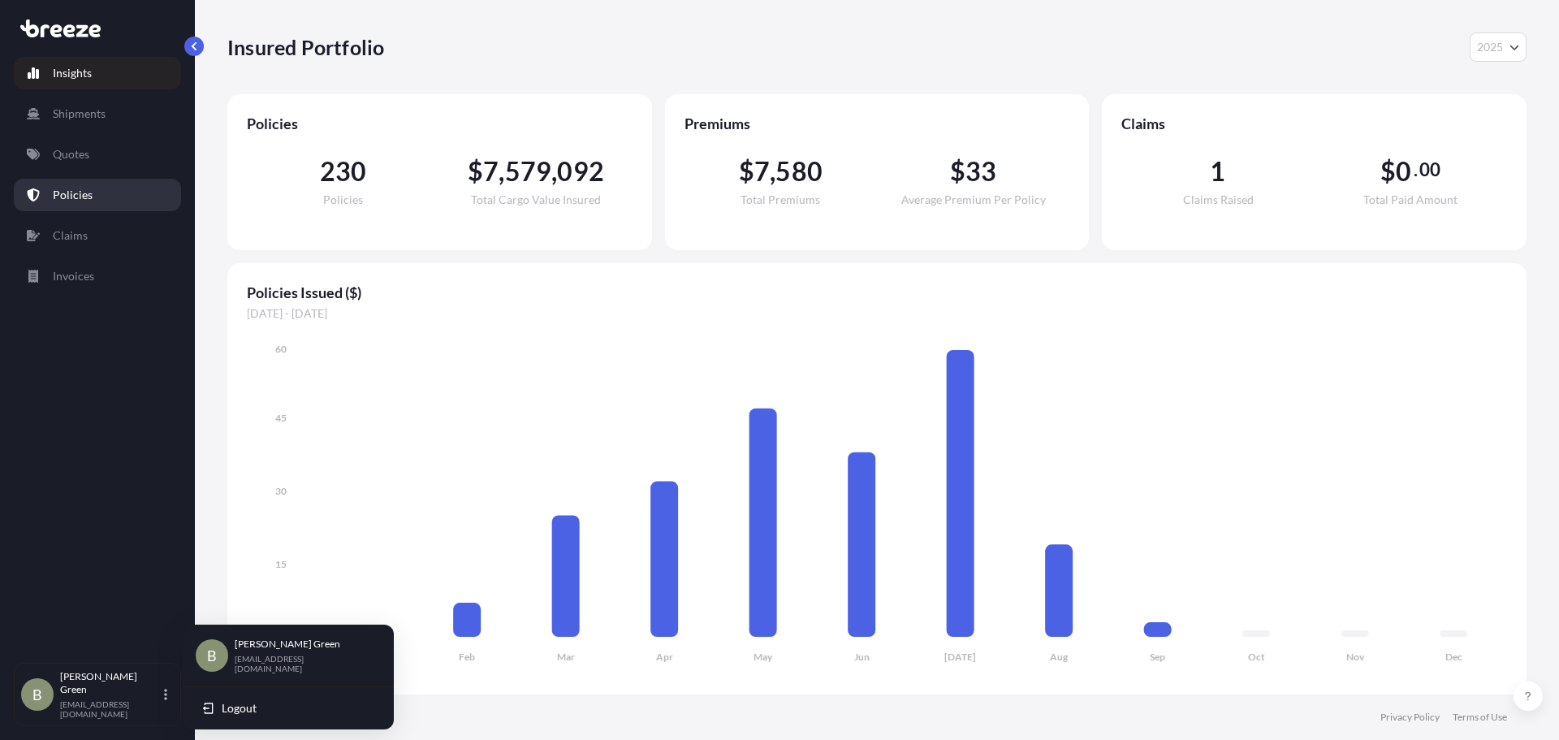  Describe the element at coordinates (1479, 717) in the screenshot. I see `p: Terms of Use` at that location.